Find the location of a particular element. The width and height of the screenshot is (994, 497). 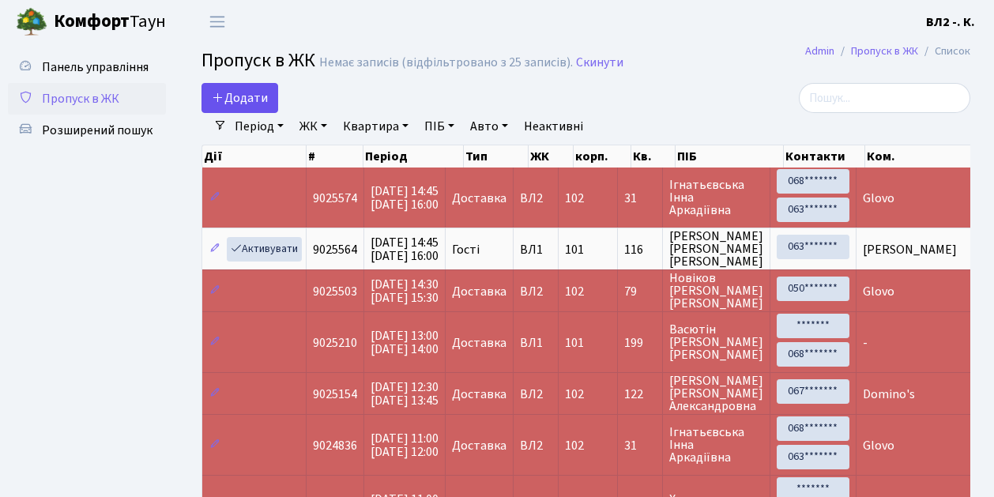

a: Неактивні is located at coordinates (553, 126).